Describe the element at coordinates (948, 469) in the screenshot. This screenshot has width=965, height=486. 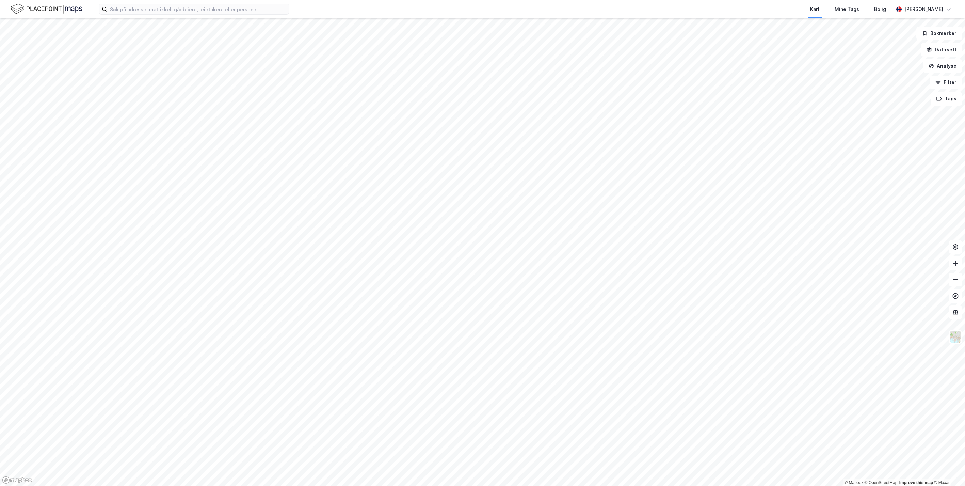
I see `div: Kontrollprogram for chat` at that location.